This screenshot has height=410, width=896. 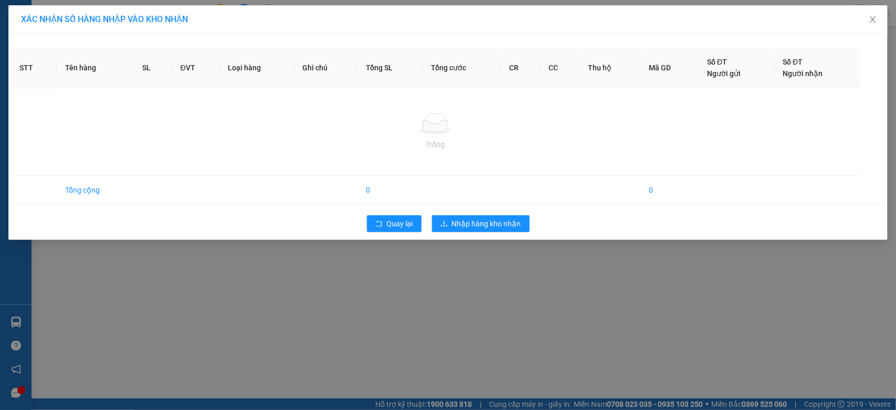 What do you see at coordinates (461, 68) in the screenshot?
I see `th: Tổng cước` at bounding box center [461, 68].